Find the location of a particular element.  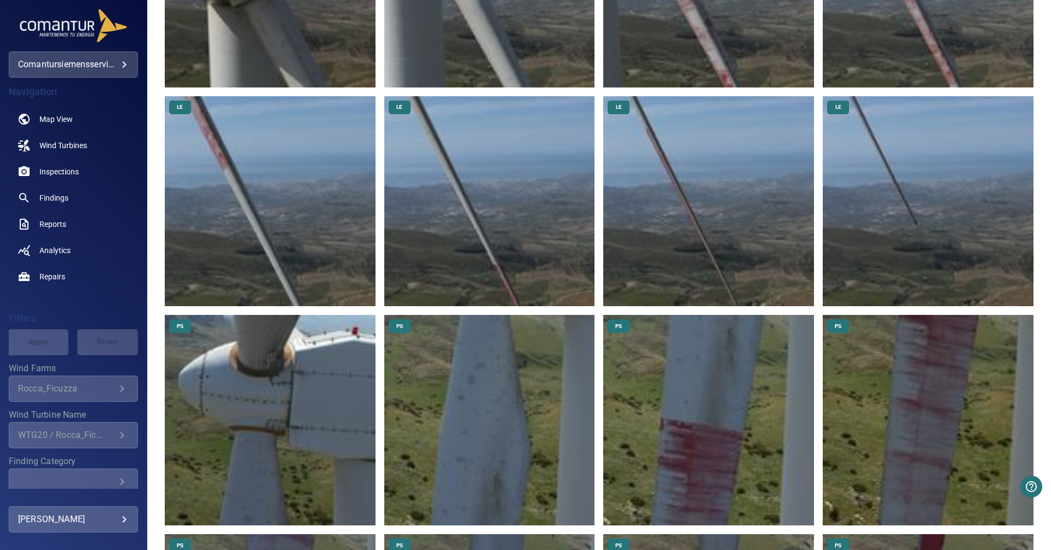

h4: Filters is located at coordinates (73, 318).